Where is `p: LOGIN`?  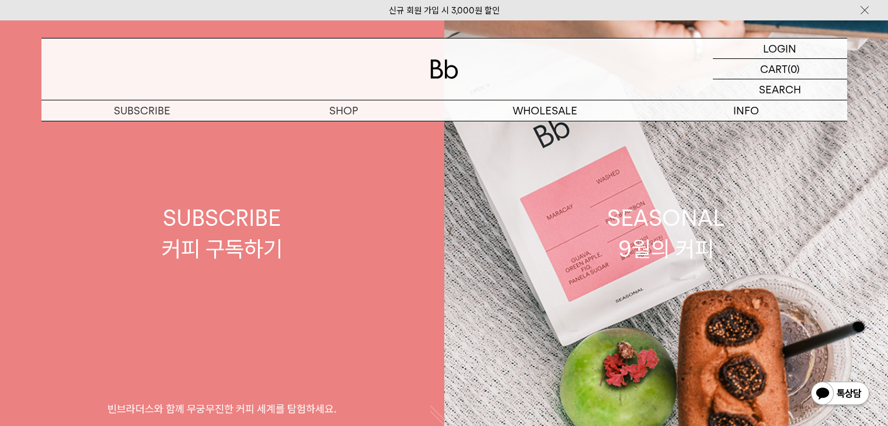 p: LOGIN is located at coordinates (779, 48).